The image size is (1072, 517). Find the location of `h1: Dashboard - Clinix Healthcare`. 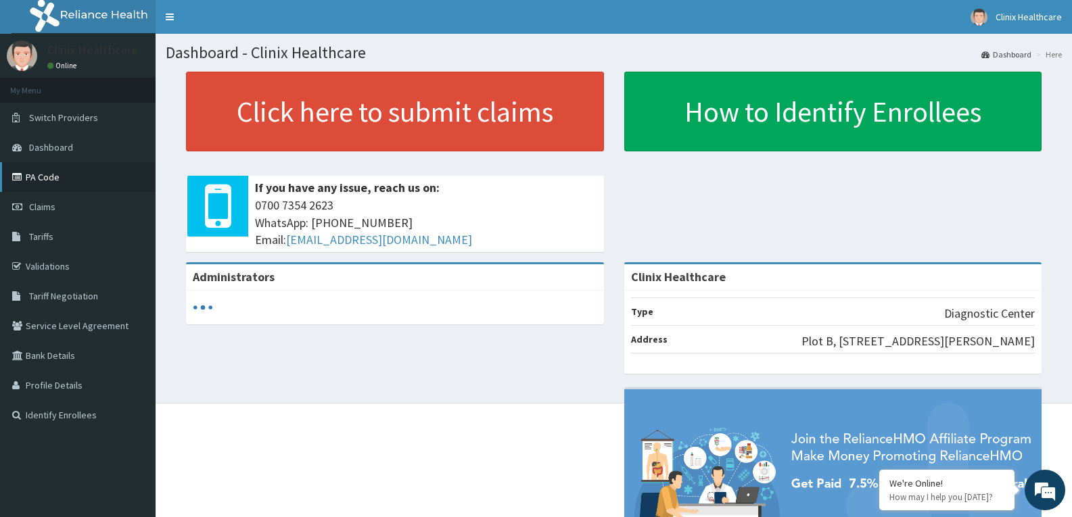

h1: Dashboard - Clinix Healthcare is located at coordinates (613, 53).